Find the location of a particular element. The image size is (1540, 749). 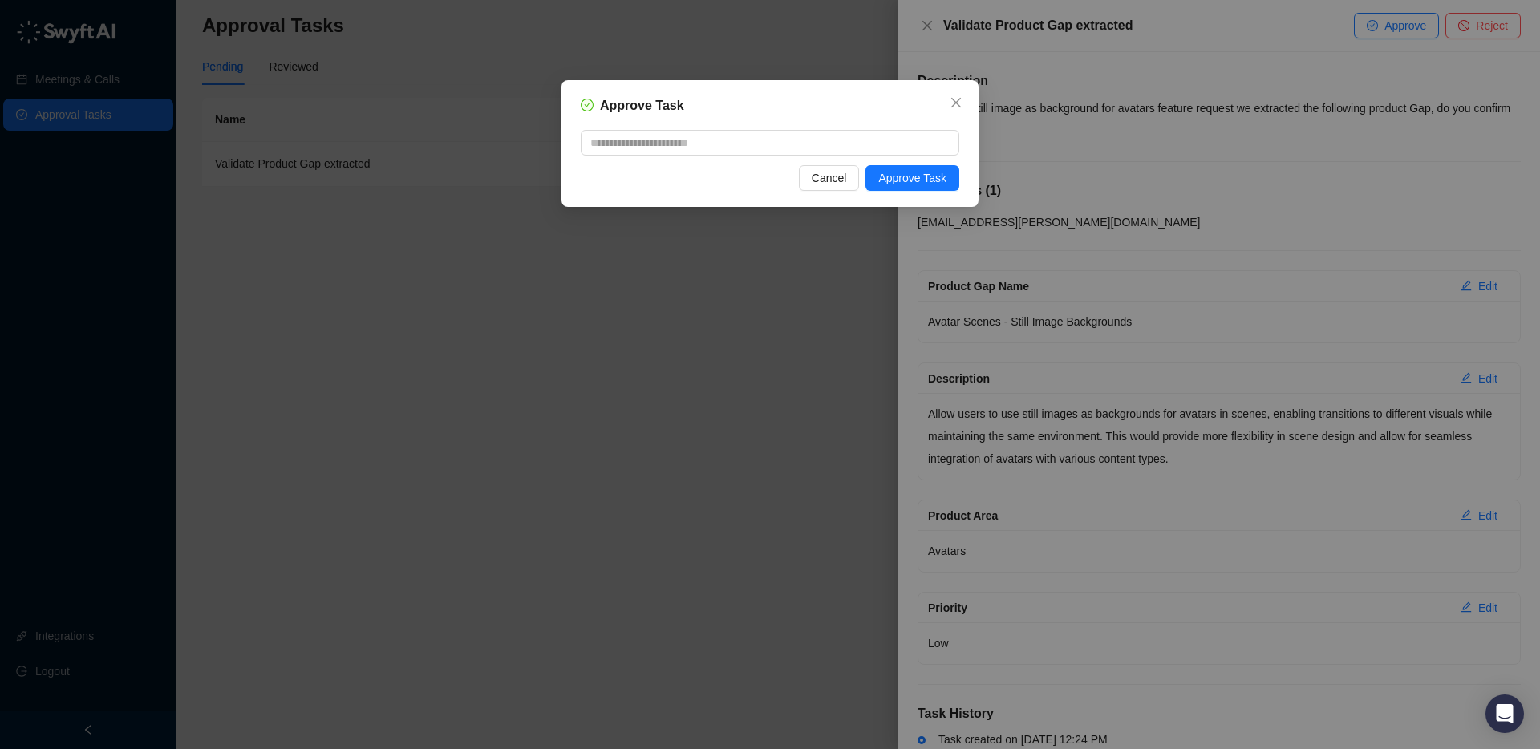

span: check-circle is located at coordinates (587, 105).